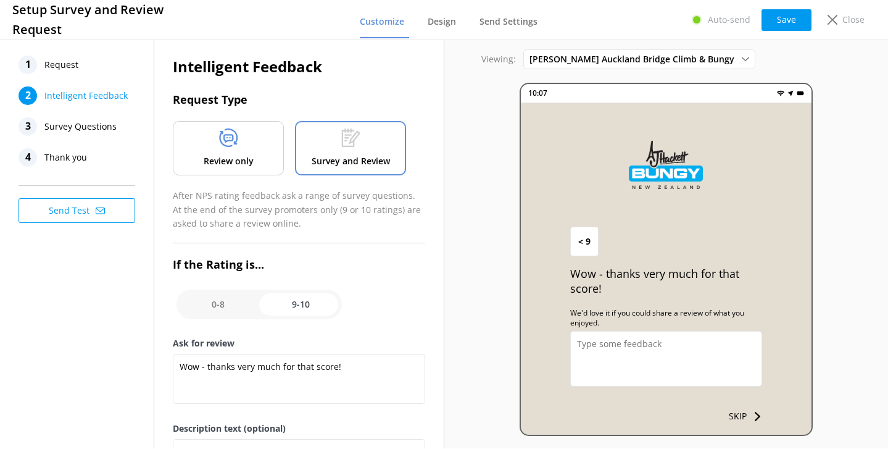 Image resolution: width=888 pixels, height=449 pixels. What do you see at coordinates (729, 20) in the screenshot?
I see `p: Auto-send` at bounding box center [729, 20].